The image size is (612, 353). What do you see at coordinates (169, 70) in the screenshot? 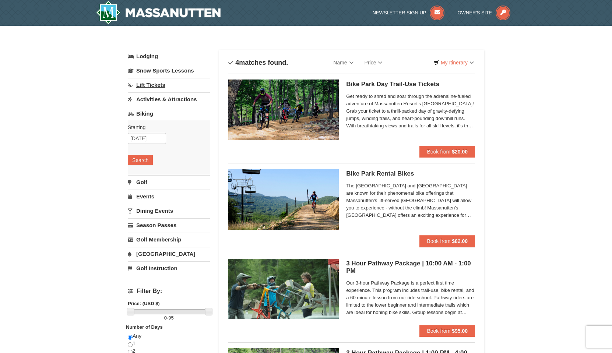
I see `a: Snow Sports Lessons` at bounding box center [169, 70].